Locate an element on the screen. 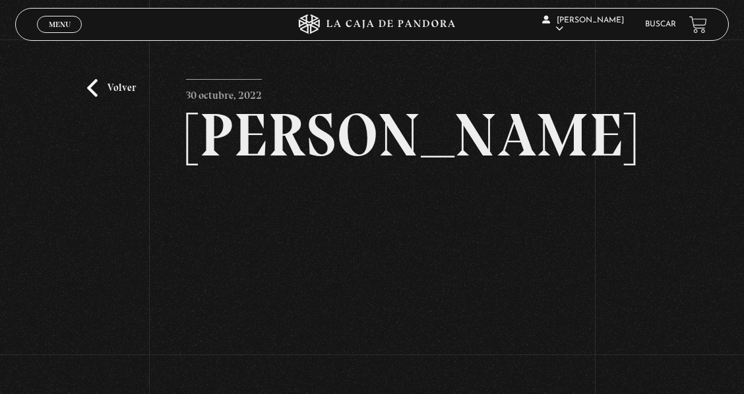  span: Menu is located at coordinates (59, 24).